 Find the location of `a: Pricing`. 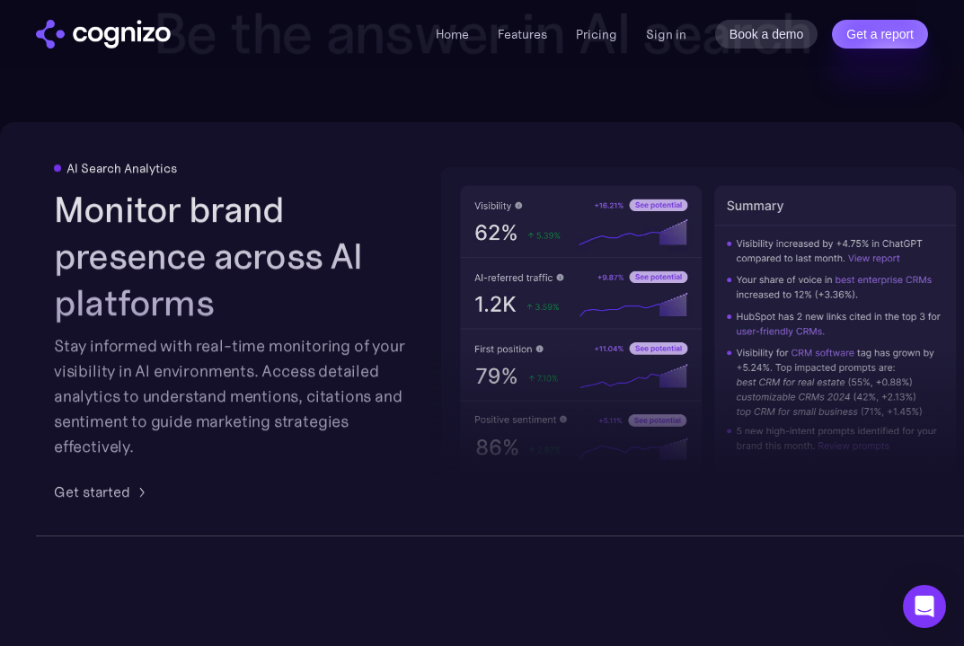

a: Pricing is located at coordinates (597, 34).